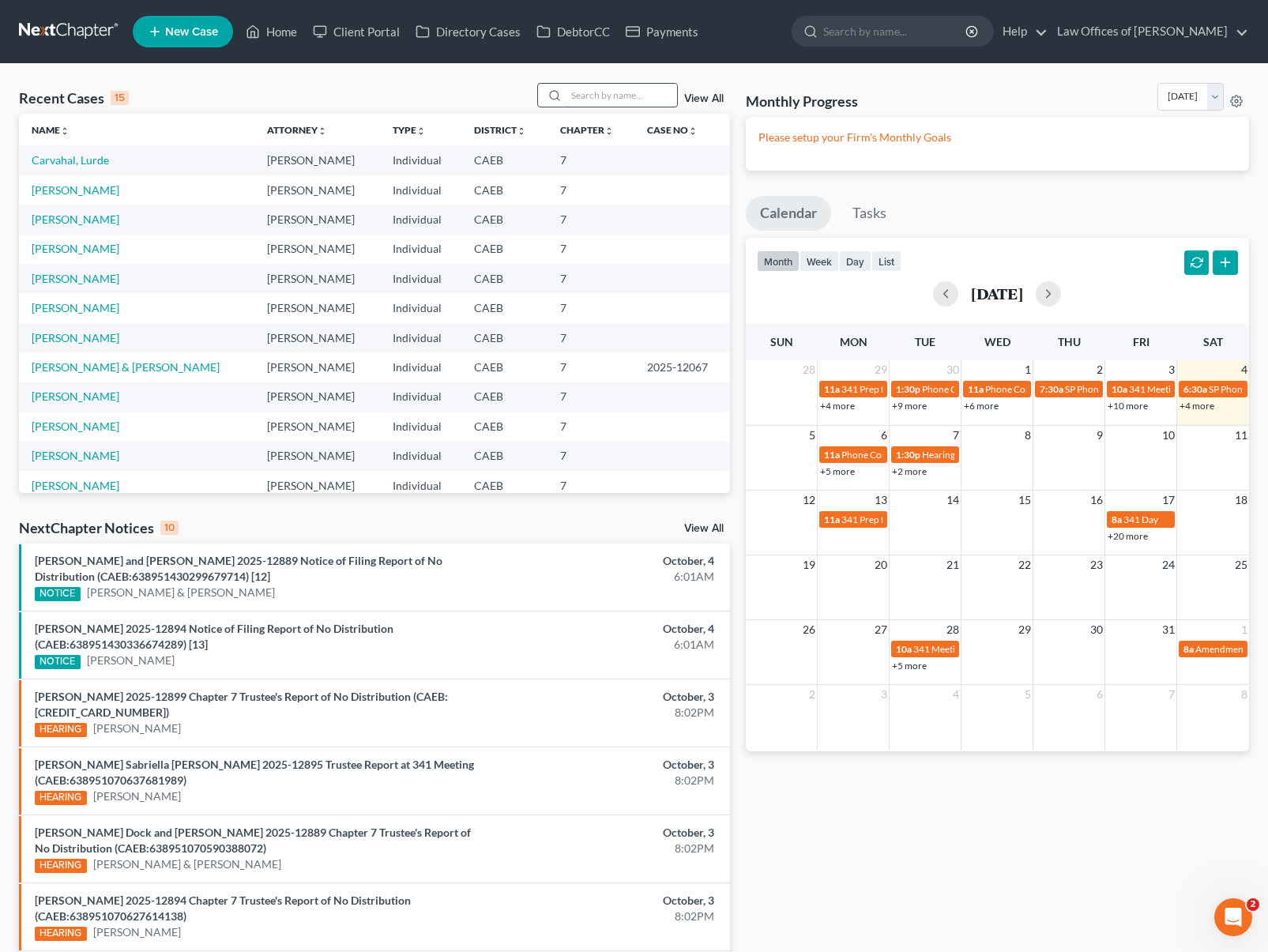 The image size is (1268, 952). What do you see at coordinates (997, 341) in the screenshot?
I see `span: Wed` at bounding box center [997, 341].